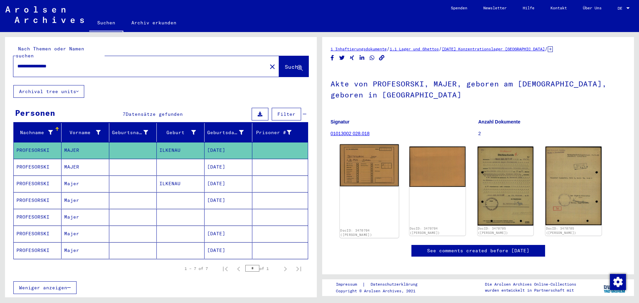  I want to click on img: Zustimmung ändern, so click(618, 282).